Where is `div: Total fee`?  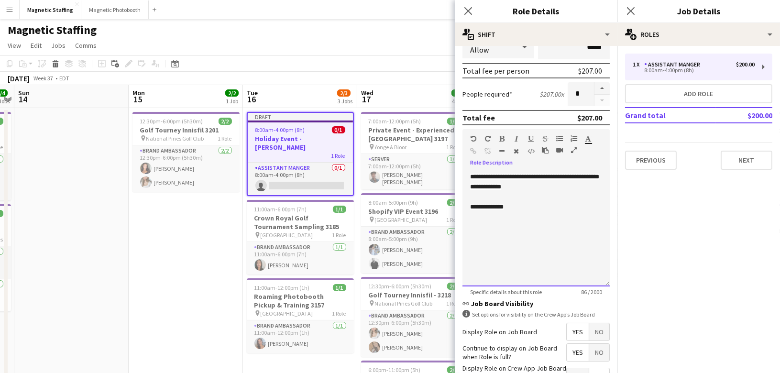
div: Total fee is located at coordinates (479, 118).